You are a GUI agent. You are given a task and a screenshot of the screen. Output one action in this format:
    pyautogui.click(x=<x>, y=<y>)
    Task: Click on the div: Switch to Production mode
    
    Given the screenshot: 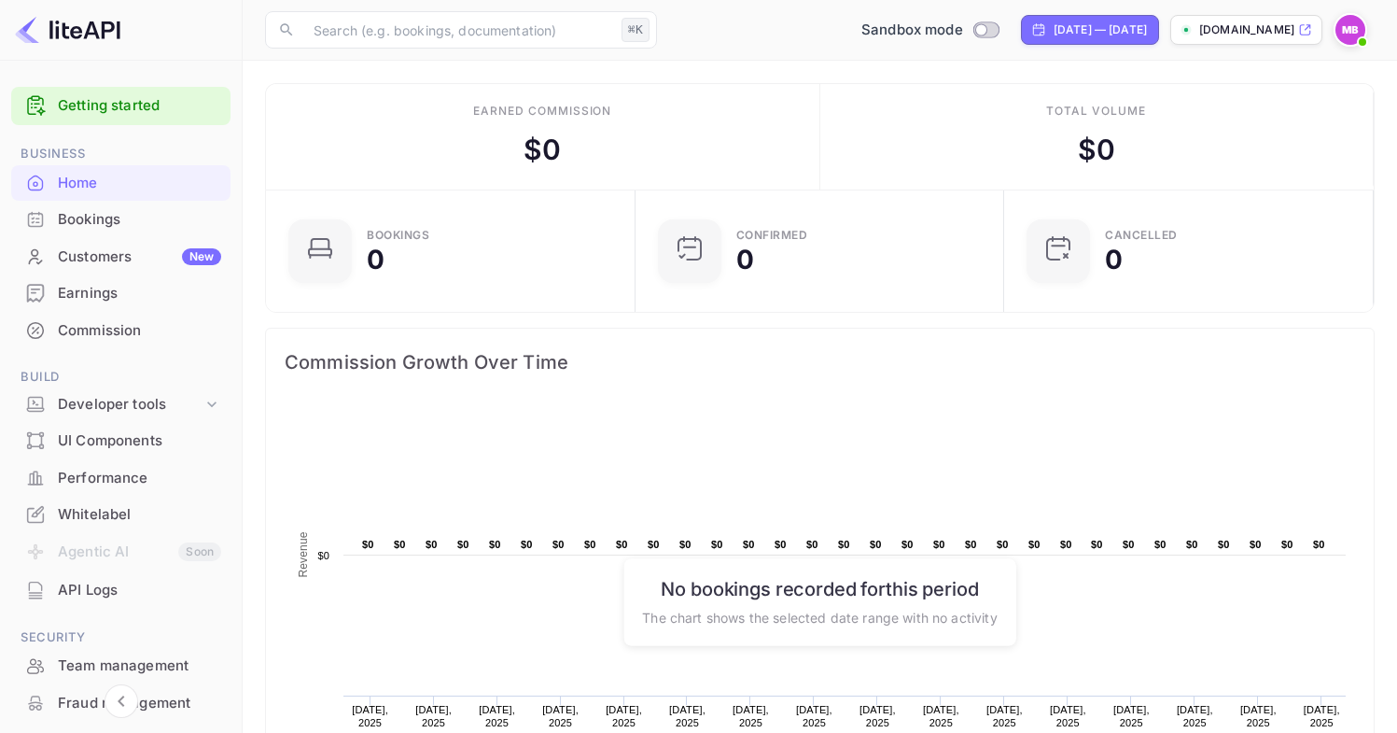 What is the action you would take?
    pyautogui.click(x=930, y=30)
    